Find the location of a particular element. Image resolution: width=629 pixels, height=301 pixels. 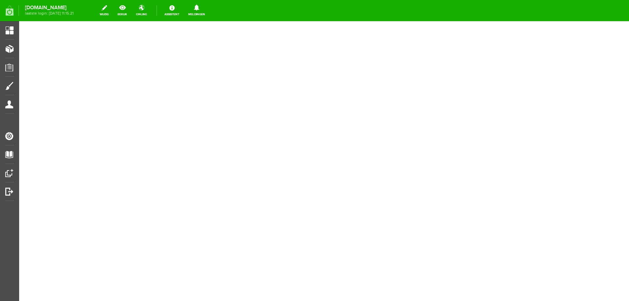

a: online is located at coordinates (141, 11).